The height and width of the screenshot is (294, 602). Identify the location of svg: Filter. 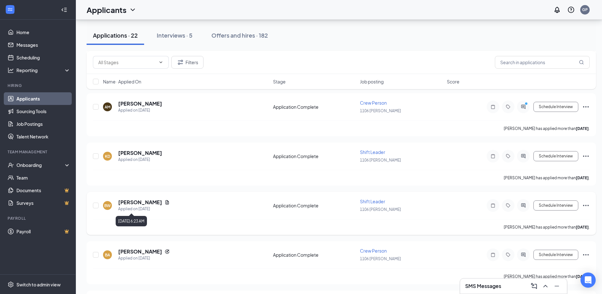
(180, 62).